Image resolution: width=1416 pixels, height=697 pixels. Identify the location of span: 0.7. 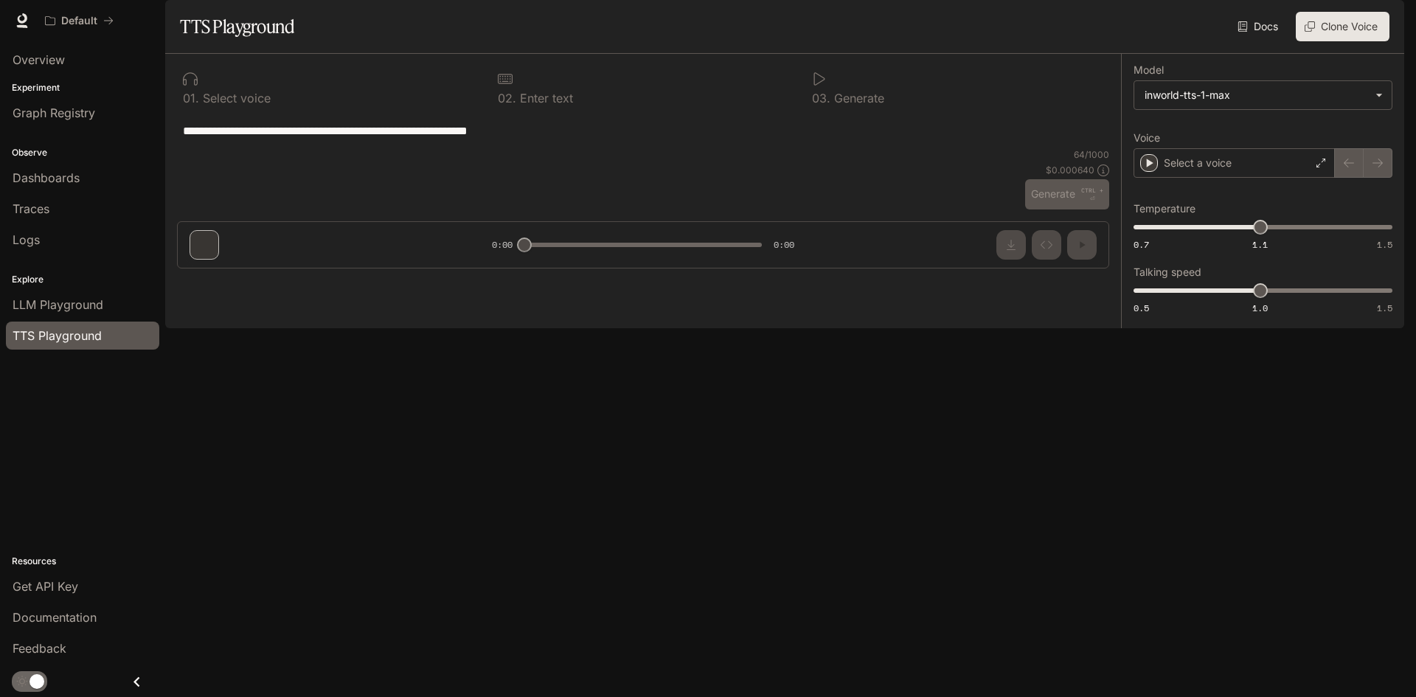
(1141, 244).